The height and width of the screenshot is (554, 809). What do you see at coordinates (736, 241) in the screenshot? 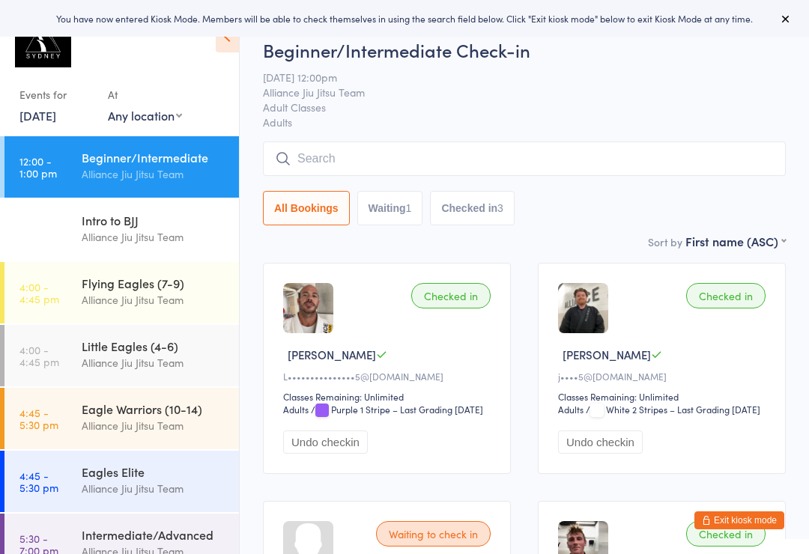
I see `div: First name (ASC)` at bounding box center [736, 241].